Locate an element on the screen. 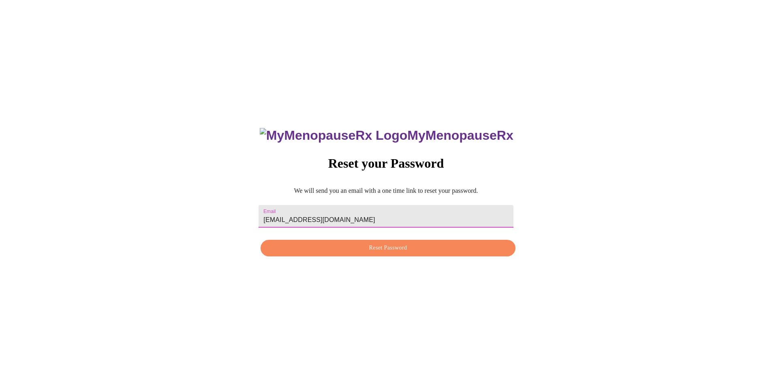 The height and width of the screenshot is (369, 772). p: We will send you an email with a one time link to reset your password. is located at coordinates (386, 191).